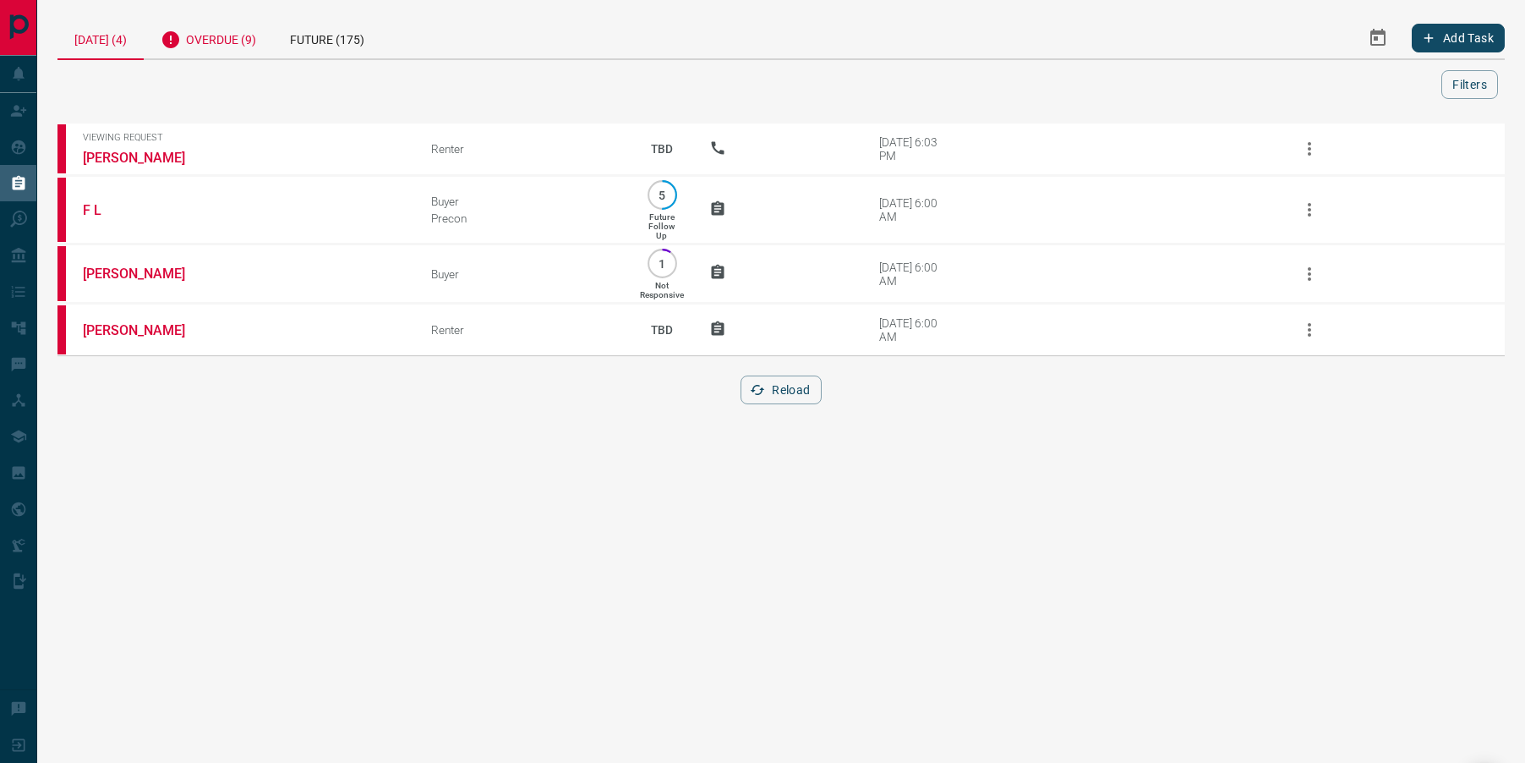  What do you see at coordinates (327, 37) in the screenshot?
I see `div: Future (175)` at bounding box center [327, 37].